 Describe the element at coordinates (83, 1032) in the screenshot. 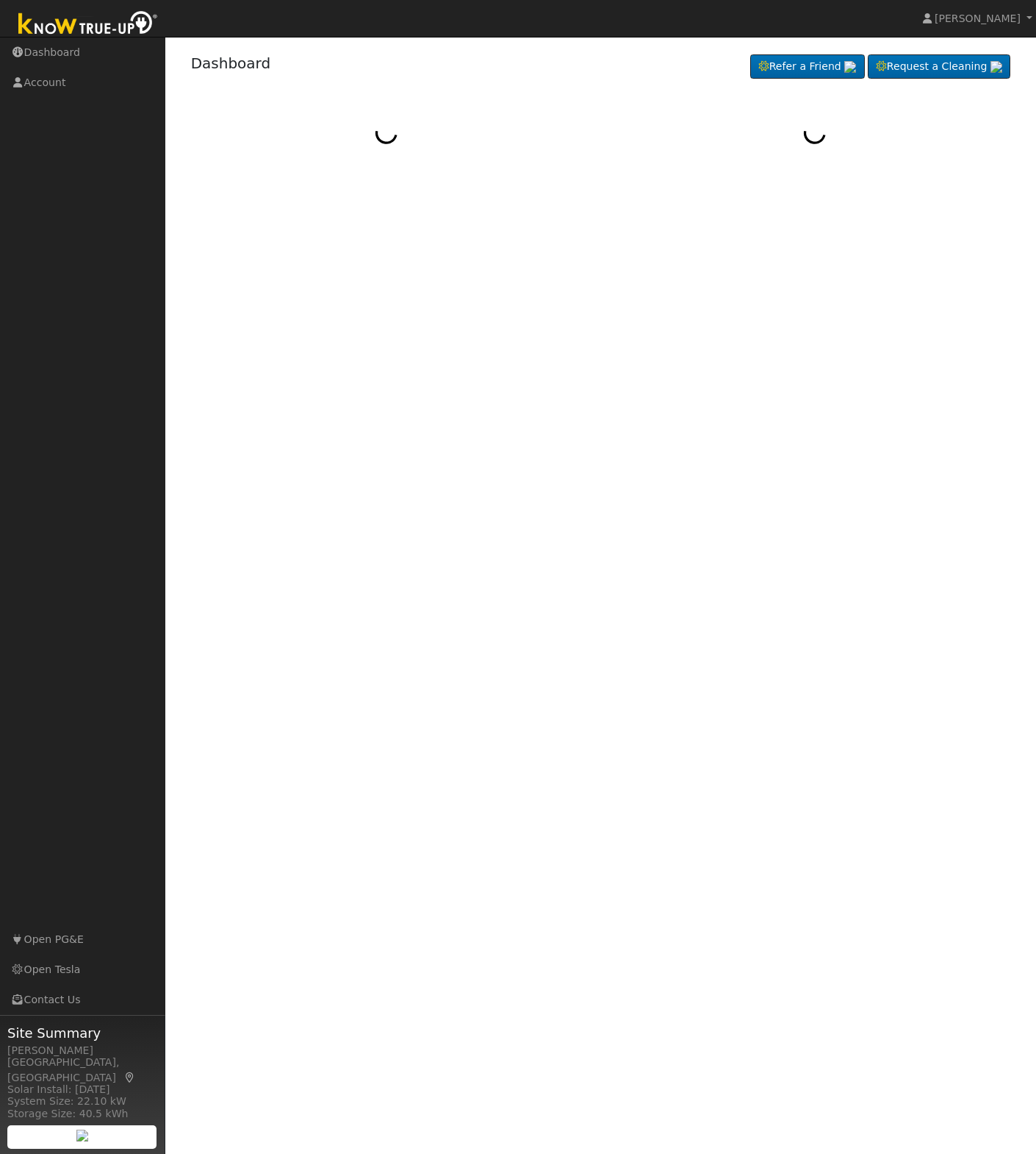

I see `span: Site Summary` at that location.